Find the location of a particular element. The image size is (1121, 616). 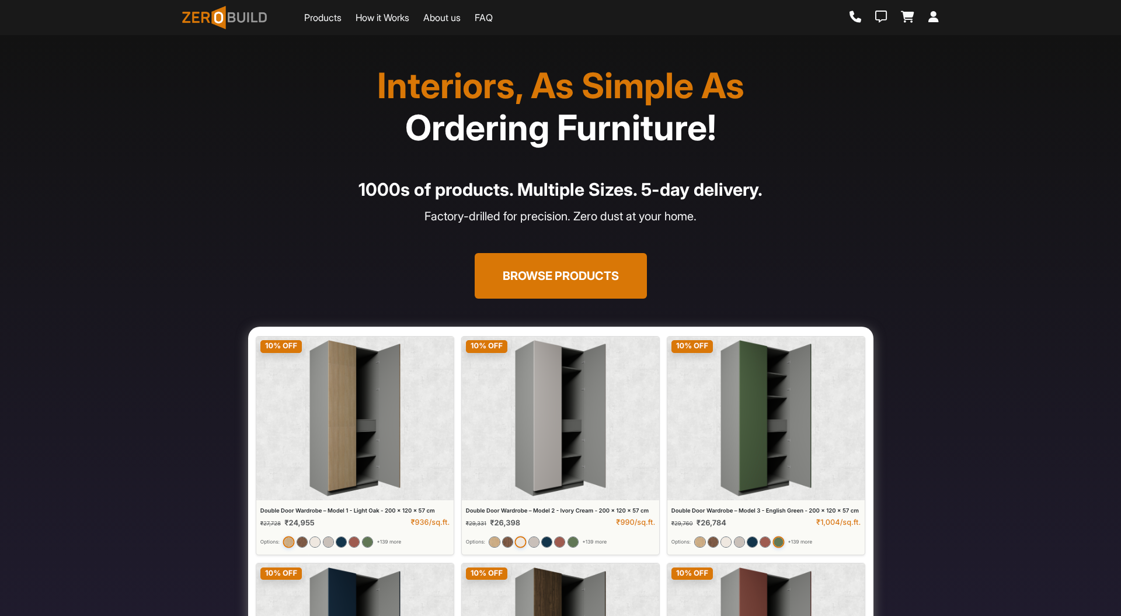

span: Ordering Furniture! is located at coordinates (561, 127).